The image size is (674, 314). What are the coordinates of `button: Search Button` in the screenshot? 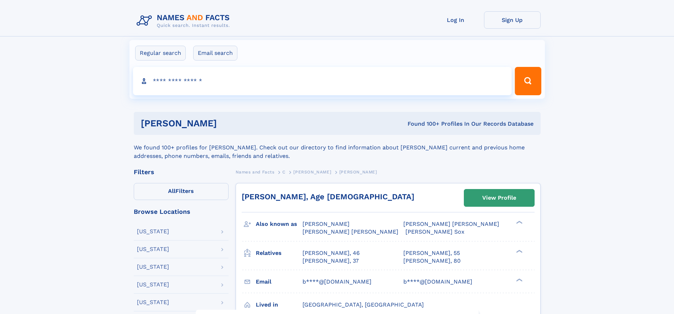 It's located at (528, 81).